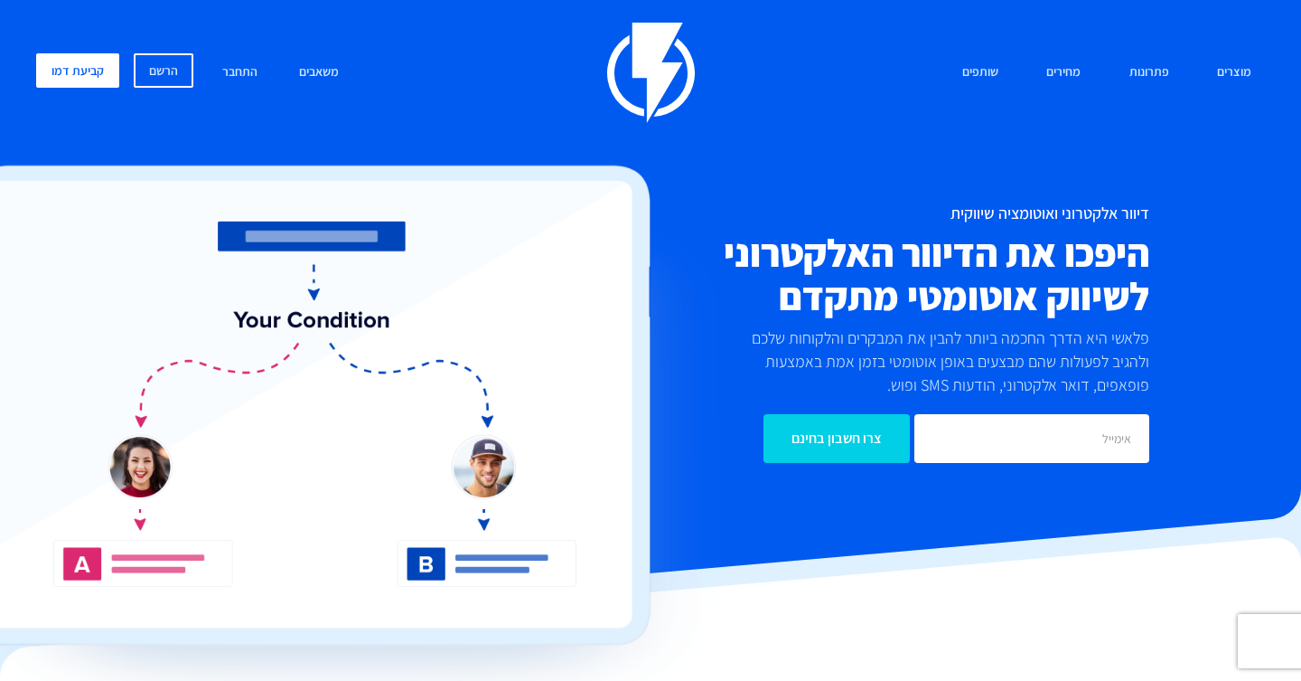 Image resolution: width=1301 pixels, height=681 pixels. I want to click on a: מוצרים, so click(1235, 72).